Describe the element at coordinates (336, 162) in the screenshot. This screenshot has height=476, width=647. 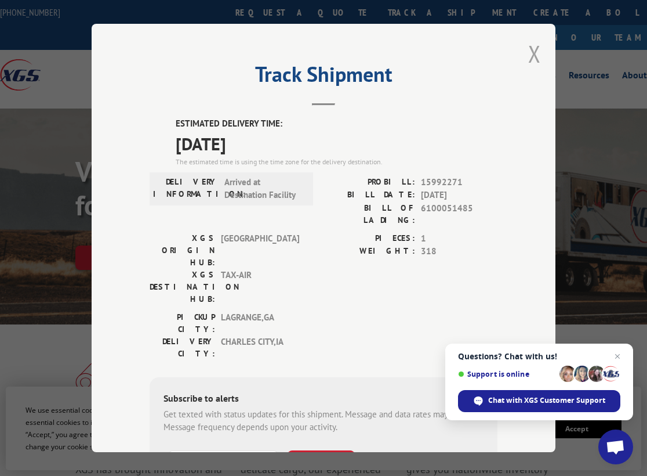
I see `div: The estimated time is using the time zone for the delivery destination.` at that location.